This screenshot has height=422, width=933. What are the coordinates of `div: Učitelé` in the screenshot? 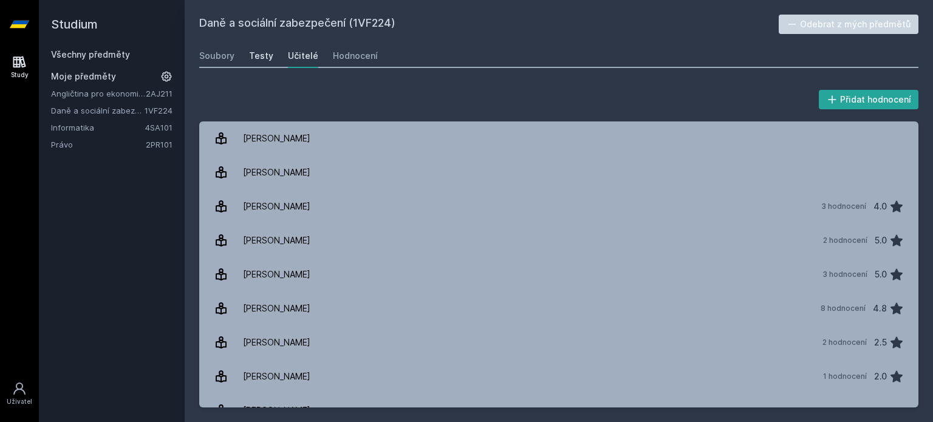 It's located at (303, 56).